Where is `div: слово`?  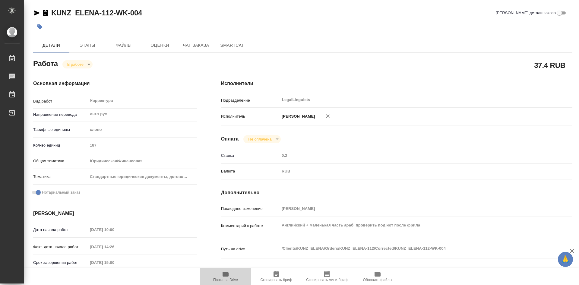 div: слово is located at coordinates (142, 130).